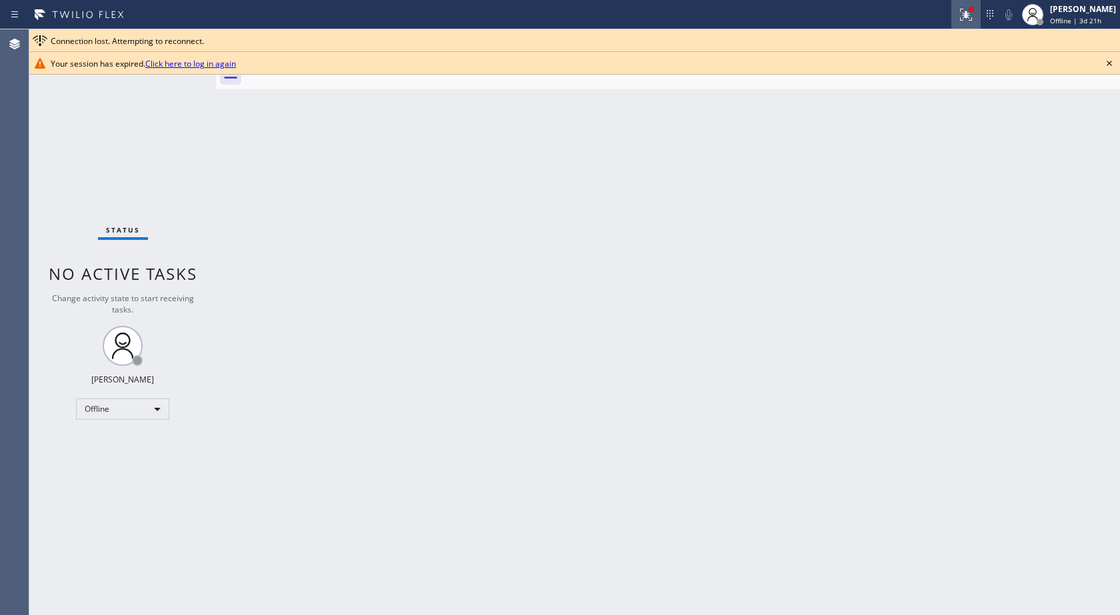 The height and width of the screenshot is (615, 1120). I want to click on span: Change activity state to start receiving tasks., so click(123, 304).